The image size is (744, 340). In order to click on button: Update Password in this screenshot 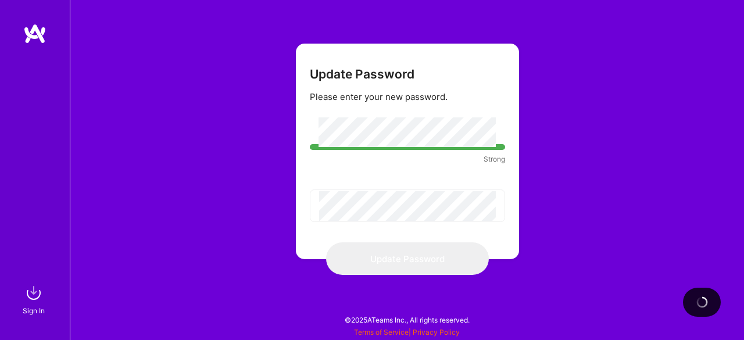, I will do `click(407, 259)`.